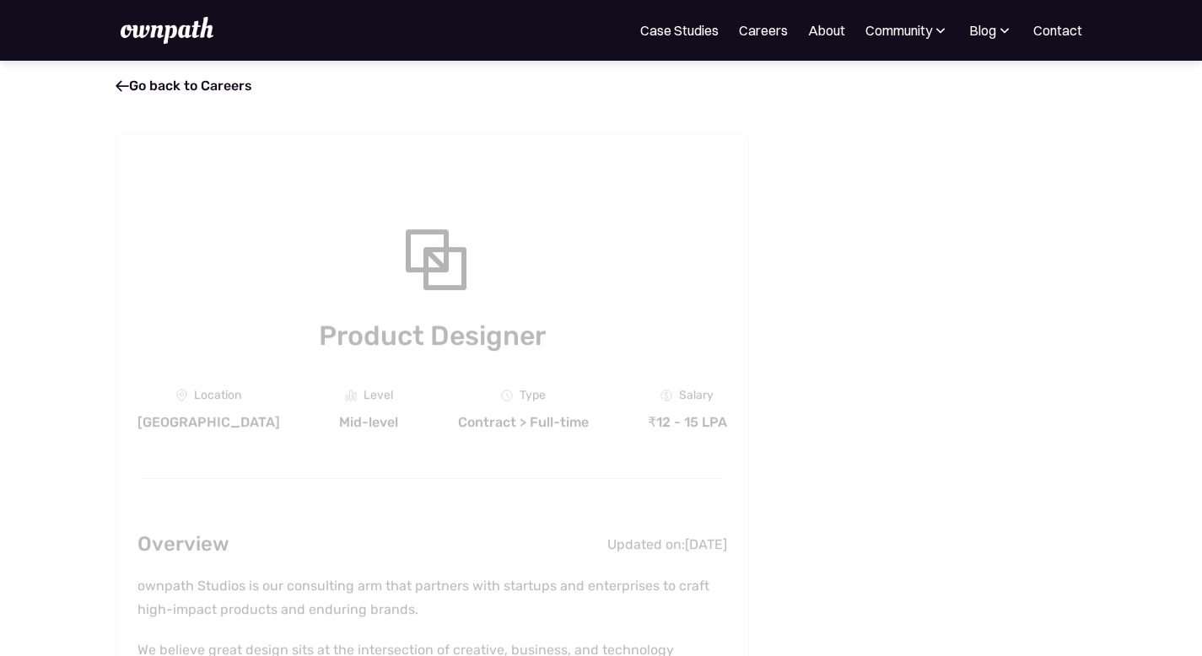  What do you see at coordinates (686, 422) in the screenshot?
I see `div: ₹12 - 15 LPA` at bounding box center [686, 422].